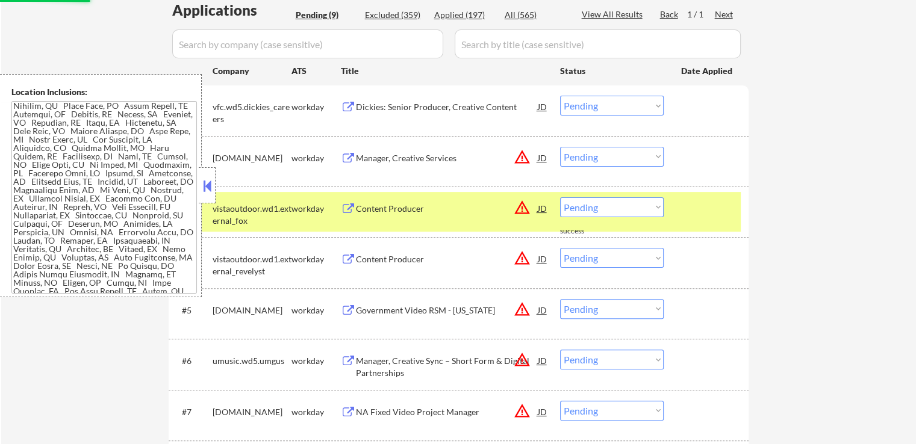 This screenshot has width=916, height=444. Describe the element at coordinates (252, 71) in the screenshot. I see `div: Company` at that location.